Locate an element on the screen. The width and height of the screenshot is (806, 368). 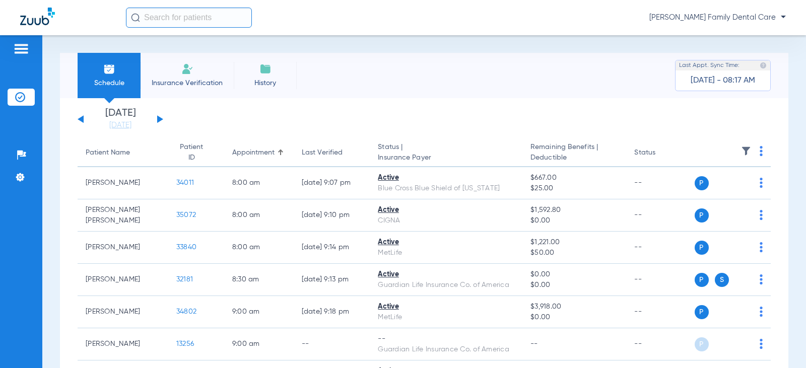
span: $50.00 is located at coordinates (574, 253).